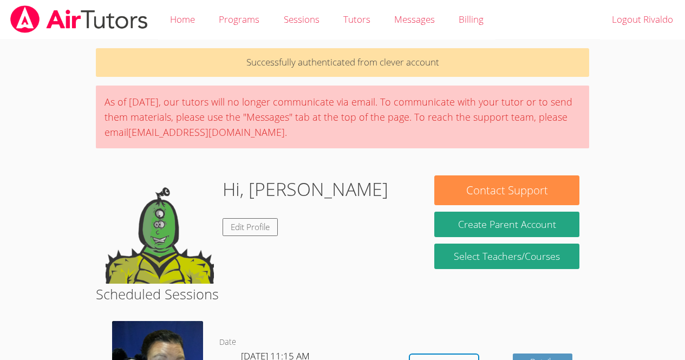  What do you see at coordinates (79, 19) in the screenshot?
I see `img: airtutors_banner-c4298cdbf04f3fff15de1276eac7730deb9818008684d7c2e4769d2f7ddbe033.png` at bounding box center [79, 19].